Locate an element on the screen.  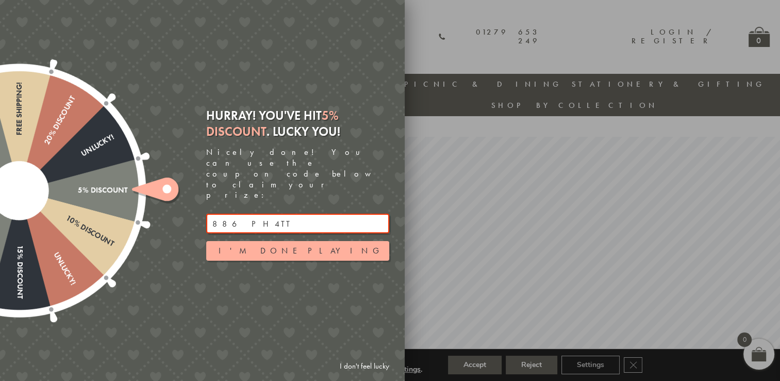
button: I'm done playing is located at coordinates (298, 251).